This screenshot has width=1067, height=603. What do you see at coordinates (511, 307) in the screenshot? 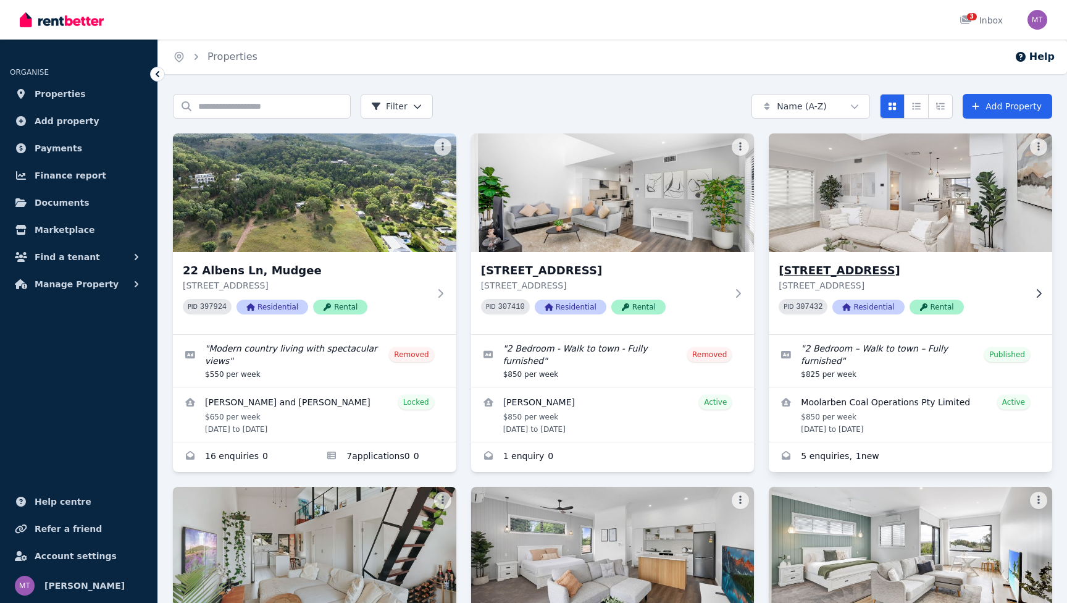
I see `code: 307410` at bounding box center [511, 307].